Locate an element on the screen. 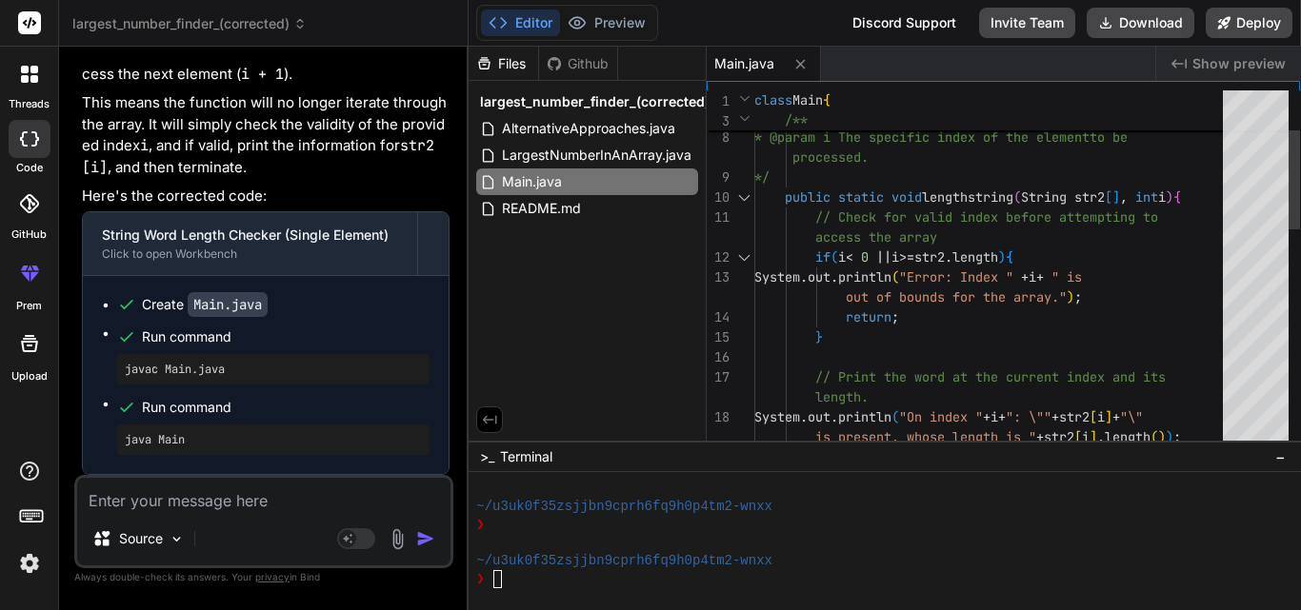 The image size is (1301, 610). span: LargestNumberInAnArray.java is located at coordinates (596, 155).